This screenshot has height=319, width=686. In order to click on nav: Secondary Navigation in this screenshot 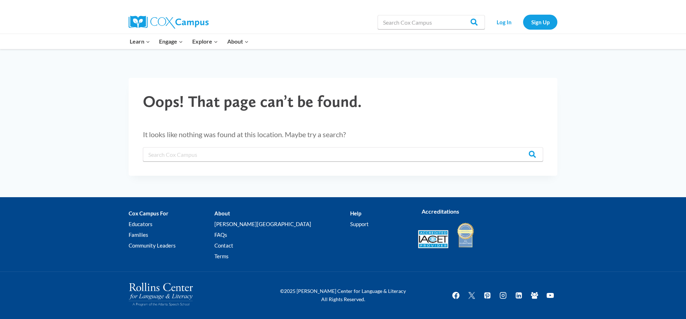, I will do `click(523, 22)`.